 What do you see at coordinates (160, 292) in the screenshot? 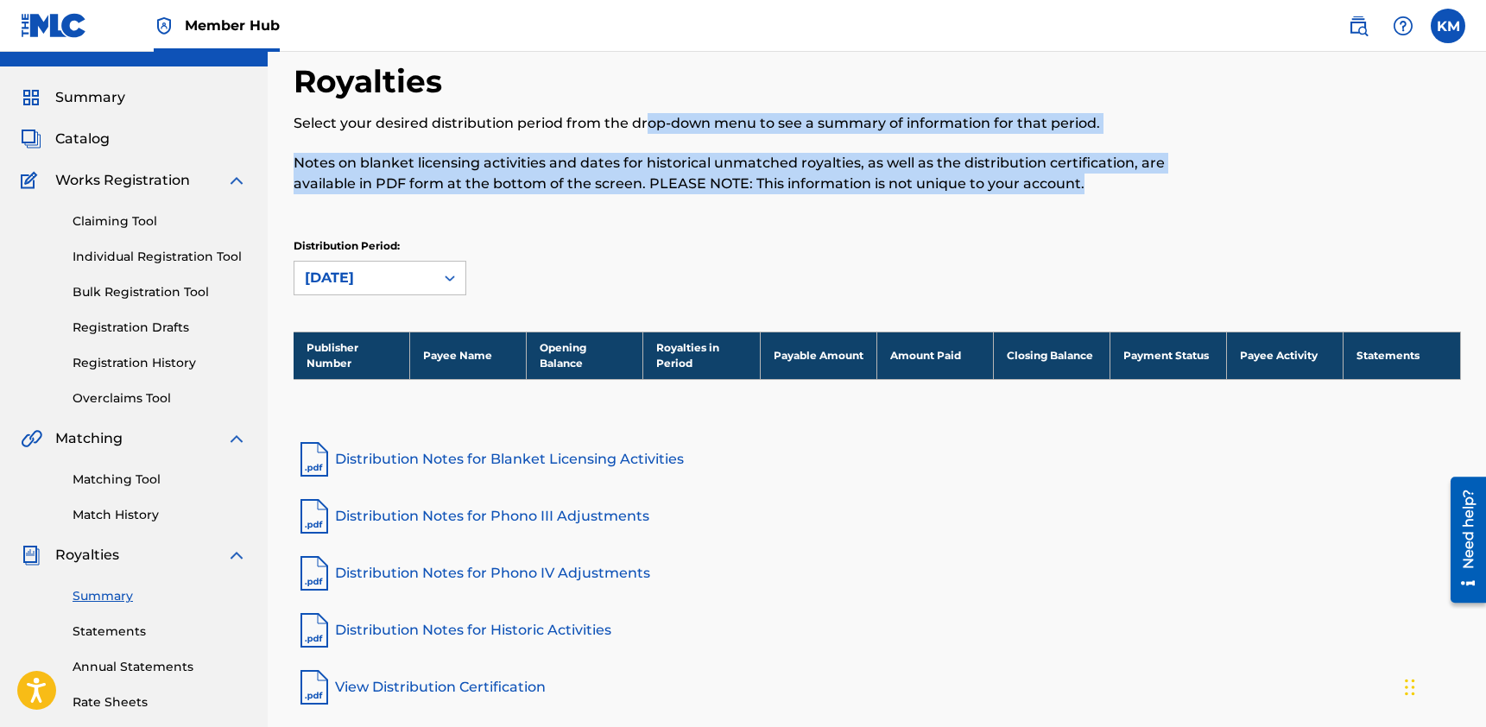
I see `a: Bulk Registration Tool` at bounding box center [160, 292].